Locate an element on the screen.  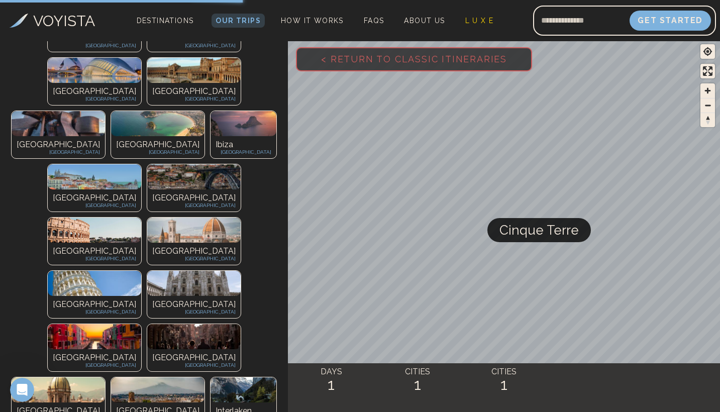
input: Email address is located at coordinates (582, 21).